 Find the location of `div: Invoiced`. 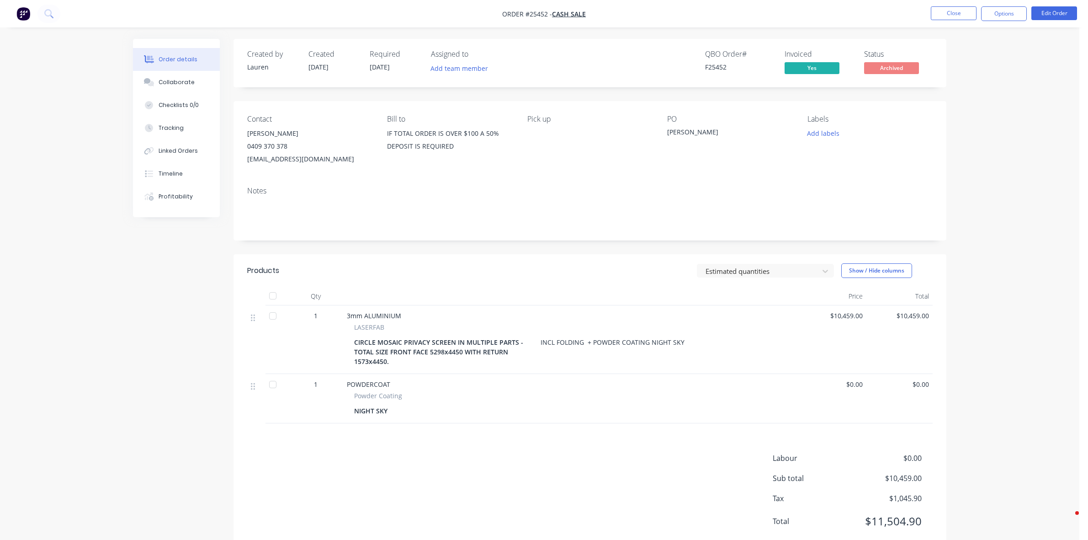

div: Invoiced is located at coordinates (819, 54).